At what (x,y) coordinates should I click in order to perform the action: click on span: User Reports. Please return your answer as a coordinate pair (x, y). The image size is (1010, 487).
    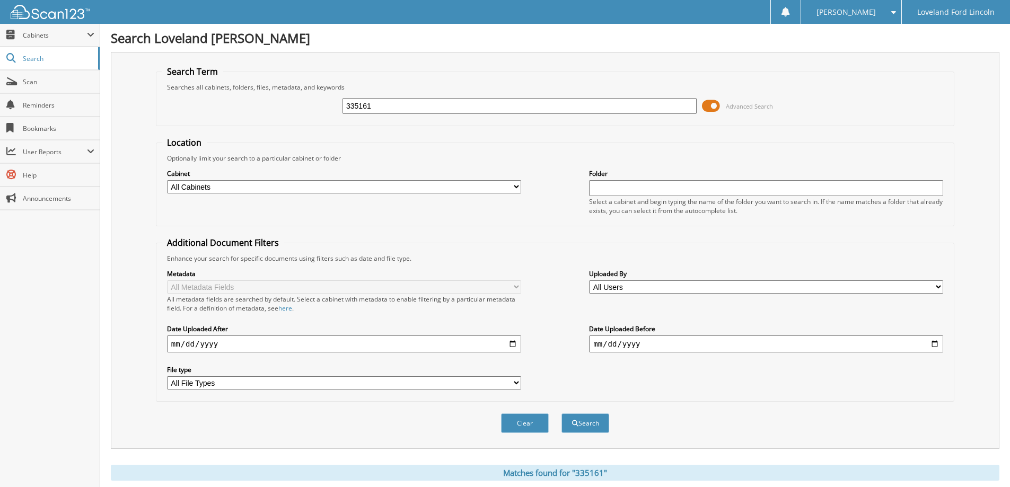
    Looking at the image, I should click on (55, 152).